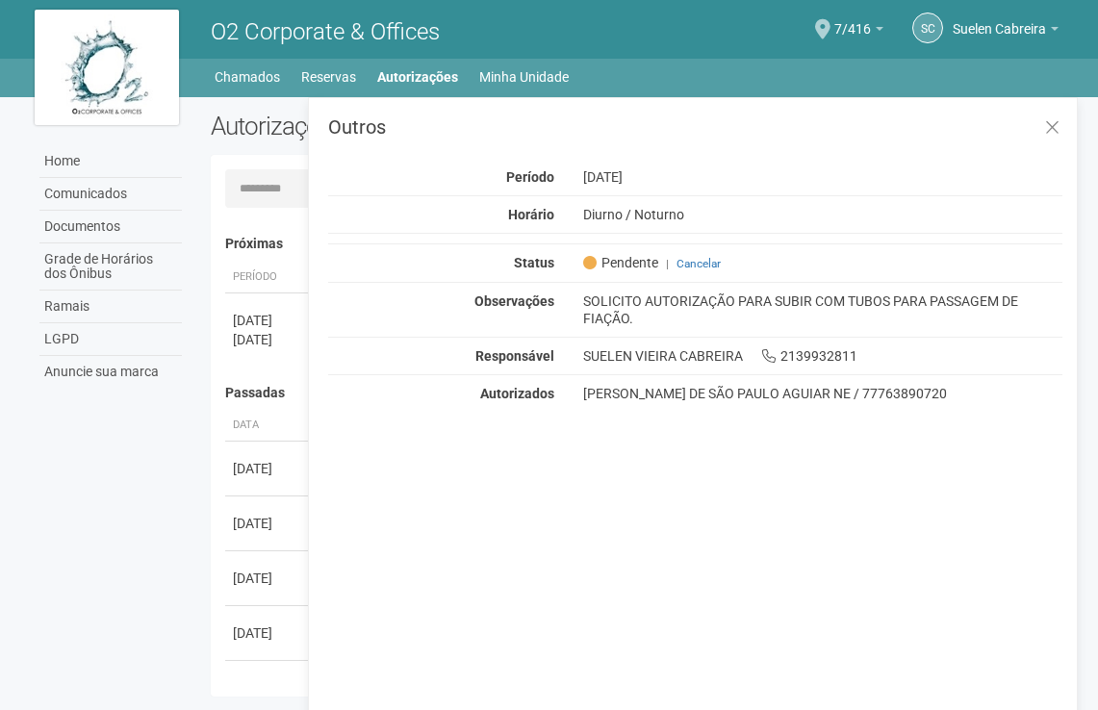 Image resolution: width=1098 pixels, height=710 pixels. I want to click on strong: Responsável, so click(515, 356).